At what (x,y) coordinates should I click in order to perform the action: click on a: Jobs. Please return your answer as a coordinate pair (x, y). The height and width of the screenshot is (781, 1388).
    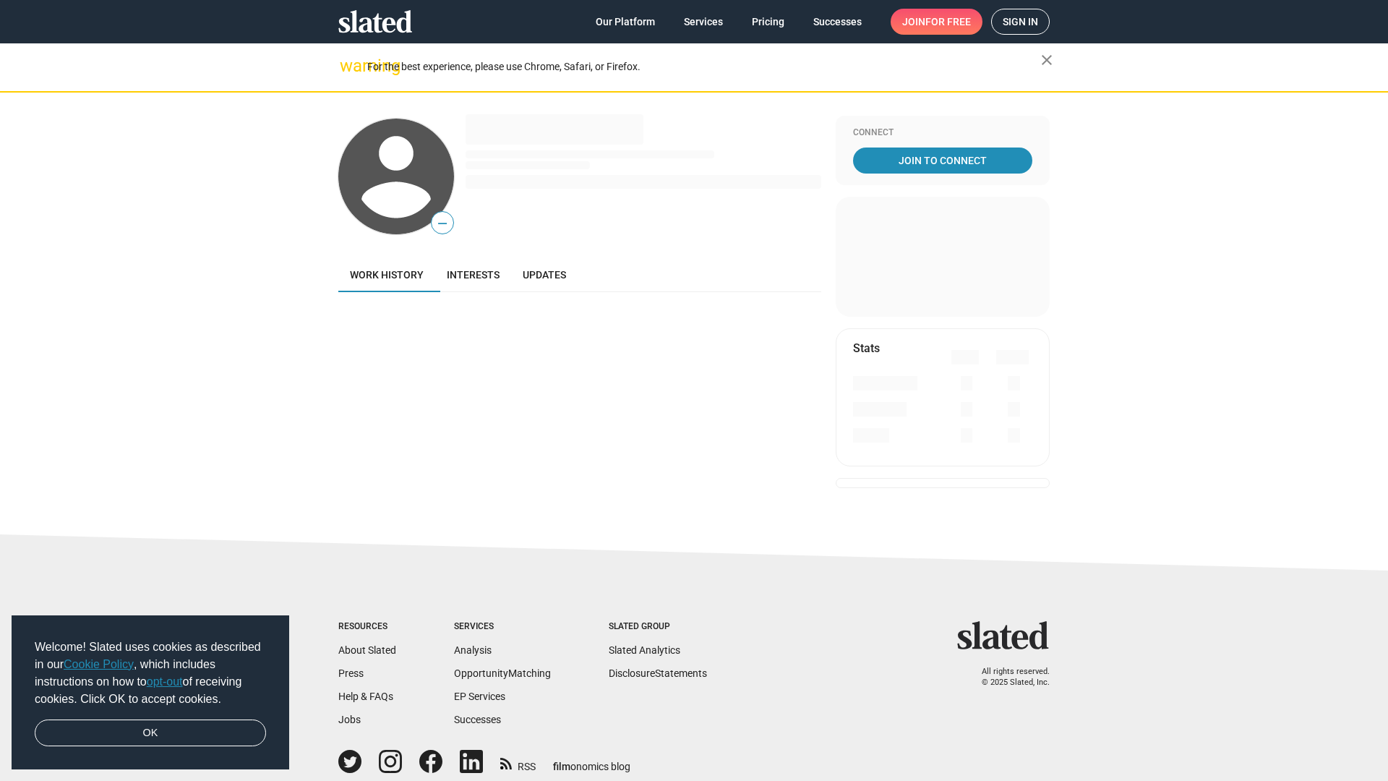
    Looking at the image, I should click on (349, 719).